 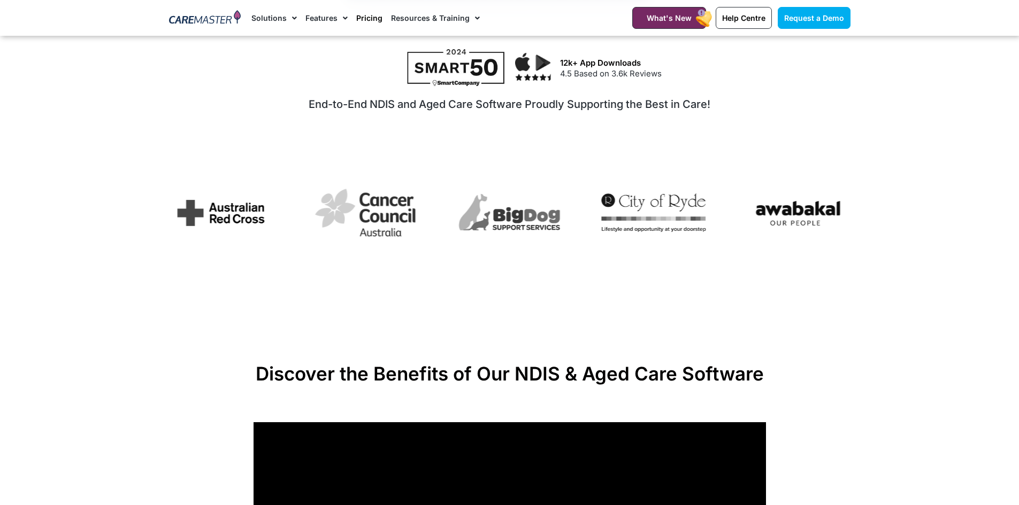 I want to click on div: 2 / 7, so click(x=365, y=214).